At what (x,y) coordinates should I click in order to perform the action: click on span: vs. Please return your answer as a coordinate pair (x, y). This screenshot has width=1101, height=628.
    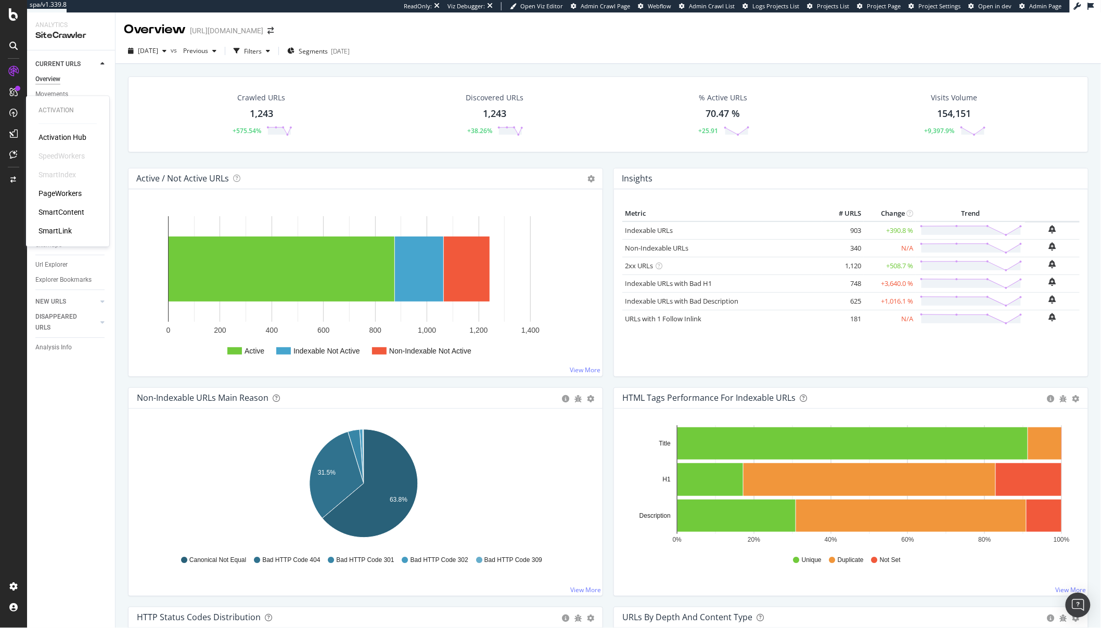
    Looking at the image, I should click on (175, 50).